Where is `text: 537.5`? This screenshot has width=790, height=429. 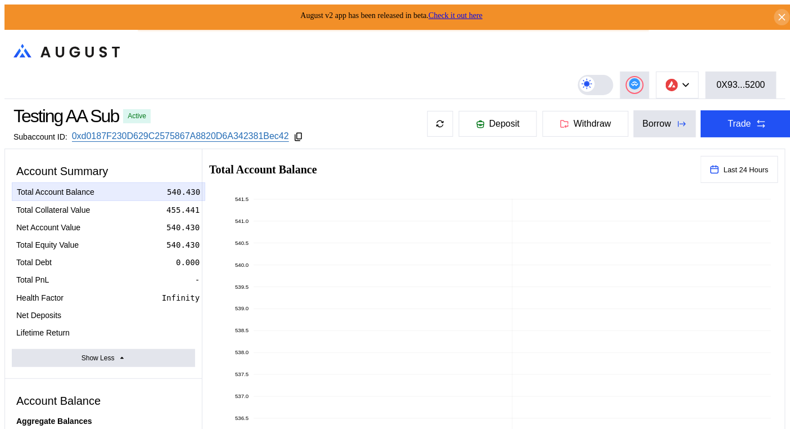
text: 537.5 is located at coordinates (242, 374).